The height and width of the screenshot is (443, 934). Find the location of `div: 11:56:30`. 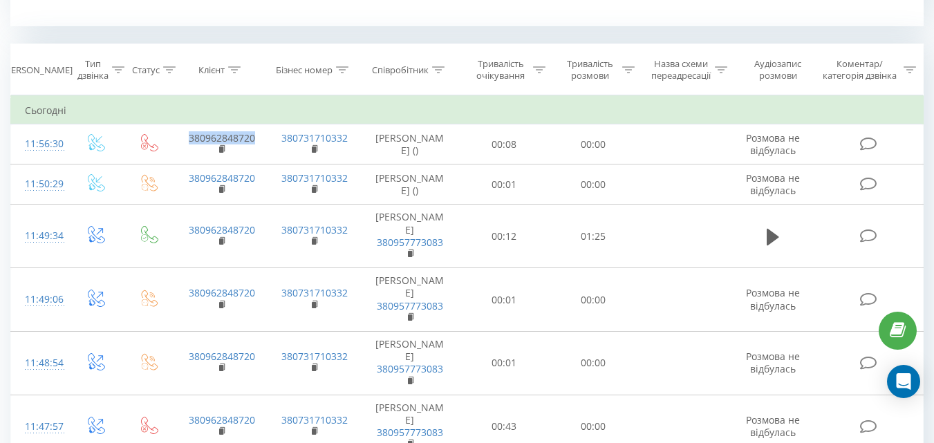

div: 11:56:30 is located at coordinates (39, 144).